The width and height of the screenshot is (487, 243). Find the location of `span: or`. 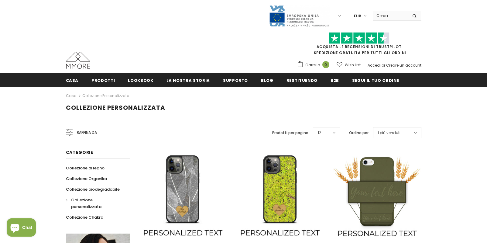

span: or is located at coordinates (383, 65).